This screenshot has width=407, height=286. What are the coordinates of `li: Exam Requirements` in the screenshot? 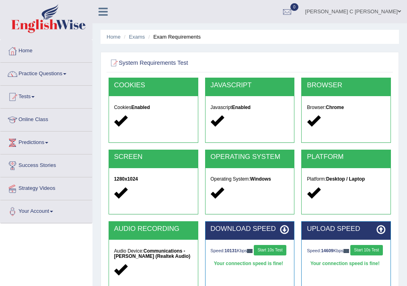 It's located at (173, 37).